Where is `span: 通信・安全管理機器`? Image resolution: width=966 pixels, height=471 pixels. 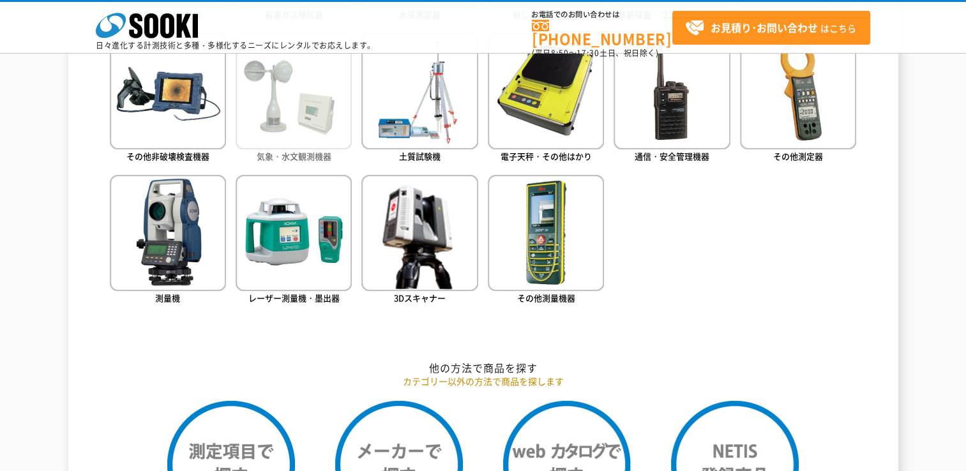 span: 通信・安全管理機器 is located at coordinates (672, 156).